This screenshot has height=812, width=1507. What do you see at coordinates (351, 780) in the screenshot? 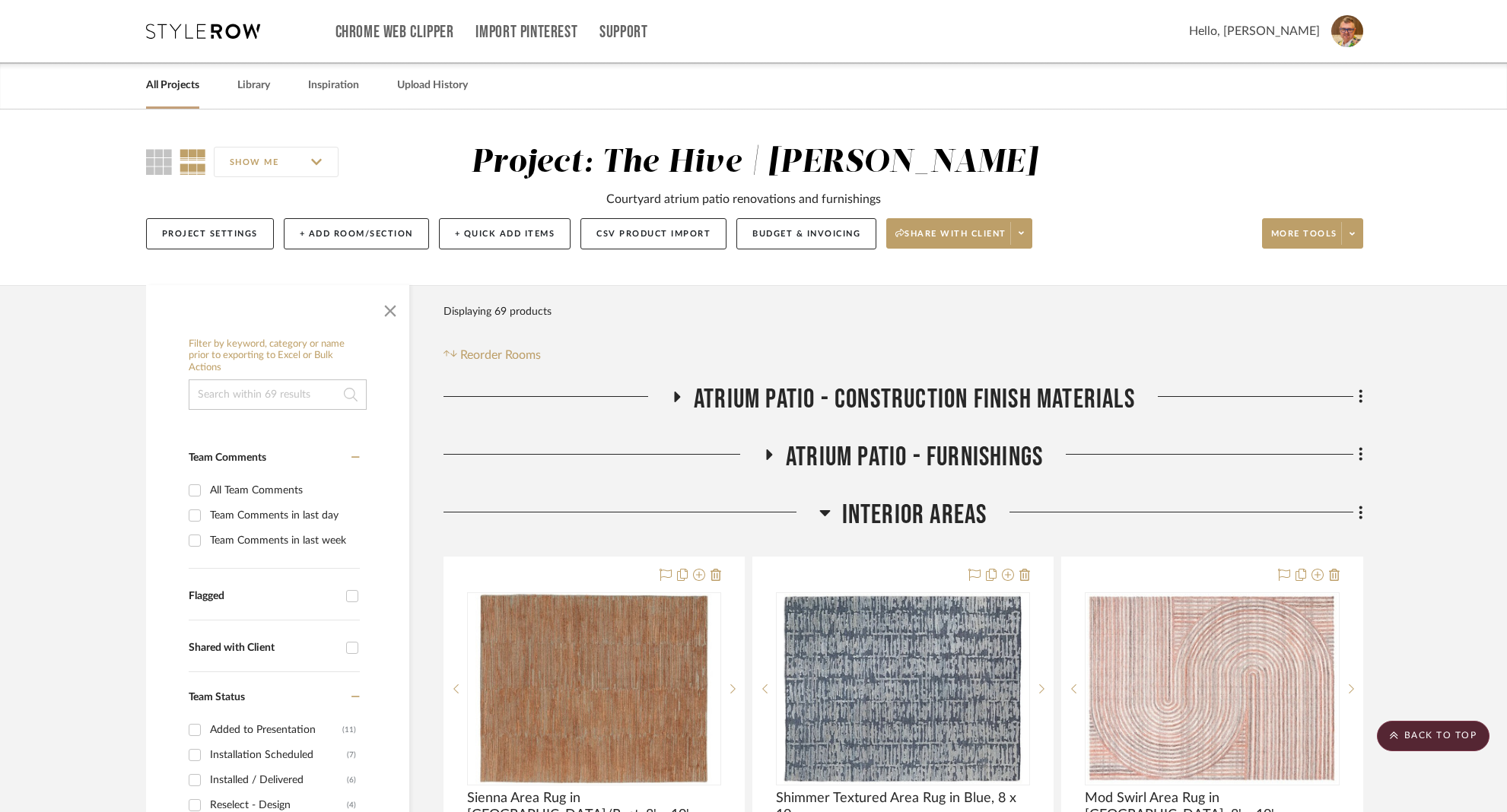
I see `div: (6)` at bounding box center [351, 780].